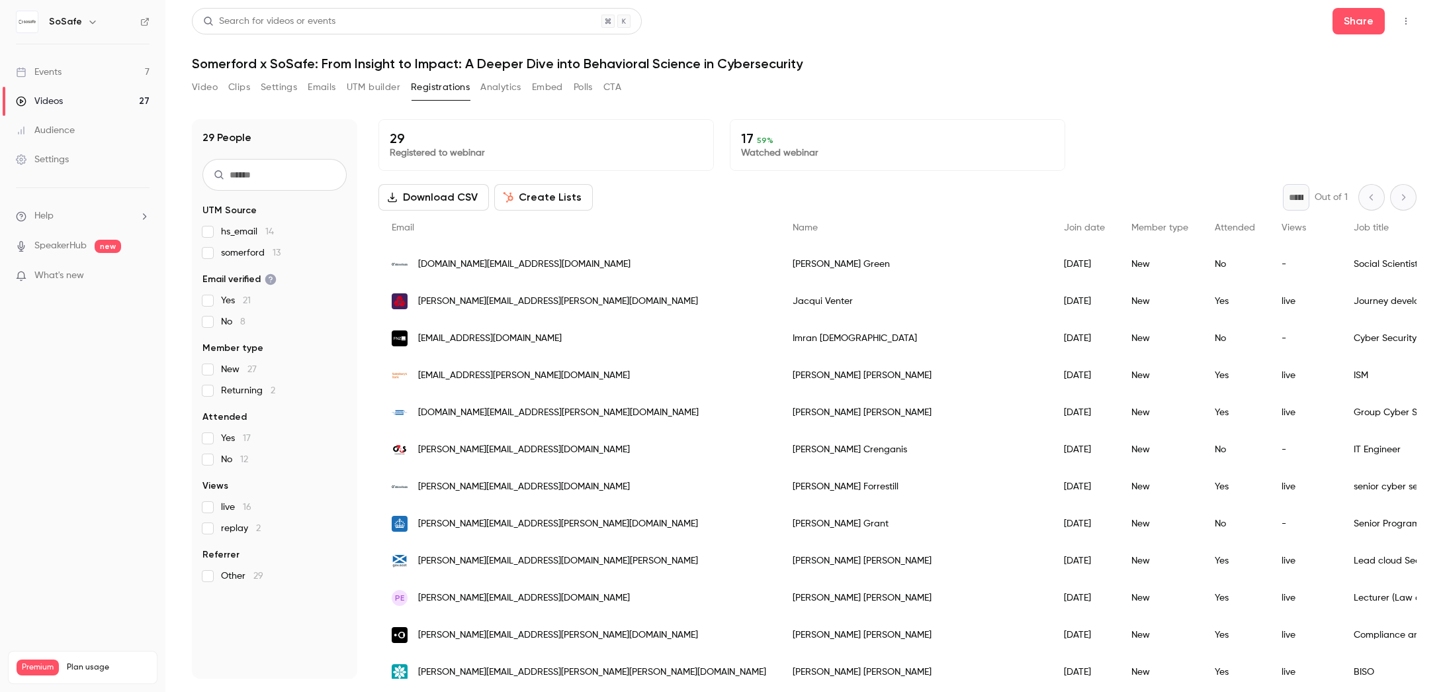 This screenshot has height=692, width=1443. I want to click on section: facet-groups, so click(275, 393).